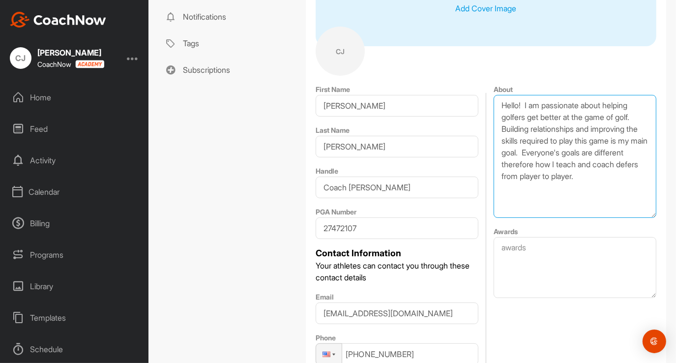  Describe the element at coordinates (75, 129) in the screenshot. I see `div: Feed` at that location.